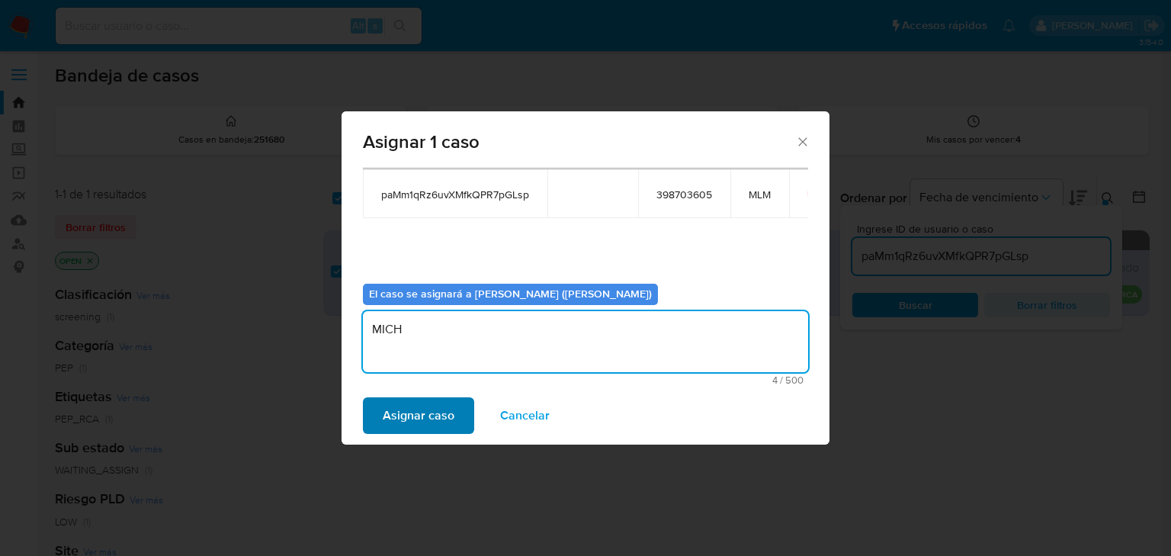  What do you see at coordinates (585, 341) in the screenshot?
I see `textarea: MICH` at bounding box center [585, 341].